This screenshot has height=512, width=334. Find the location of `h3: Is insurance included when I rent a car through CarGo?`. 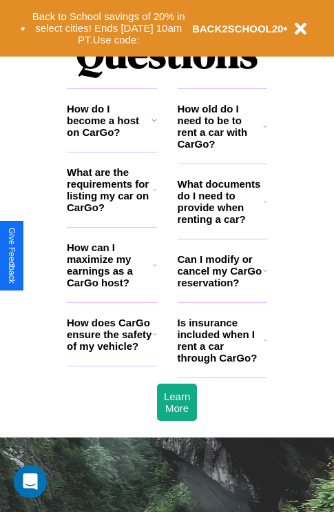

h3: Is insurance included when I rent a car through CarGo? is located at coordinates (221, 340).